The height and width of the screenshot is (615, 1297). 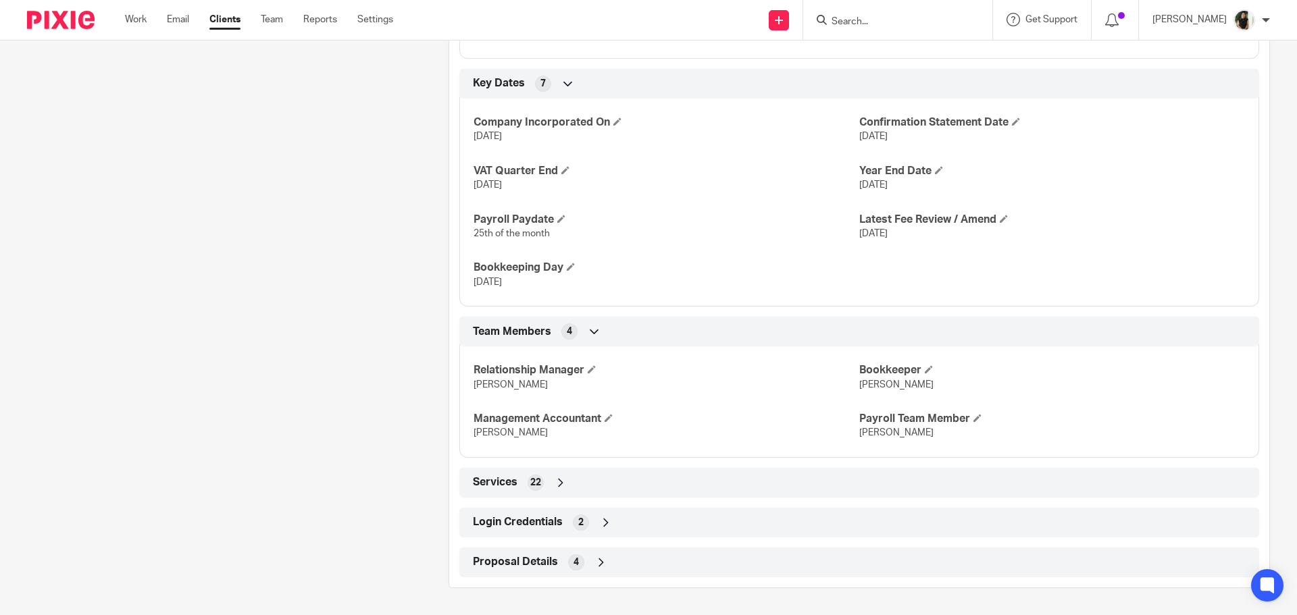 I want to click on a: Team, so click(x=272, y=20).